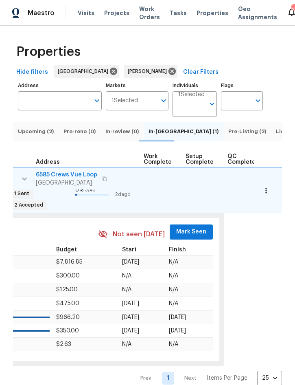 The width and height of the screenshot is (295, 385). What do you see at coordinates (68, 303) in the screenshot?
I see `span: $475.00` at bounding box center [68, 303].